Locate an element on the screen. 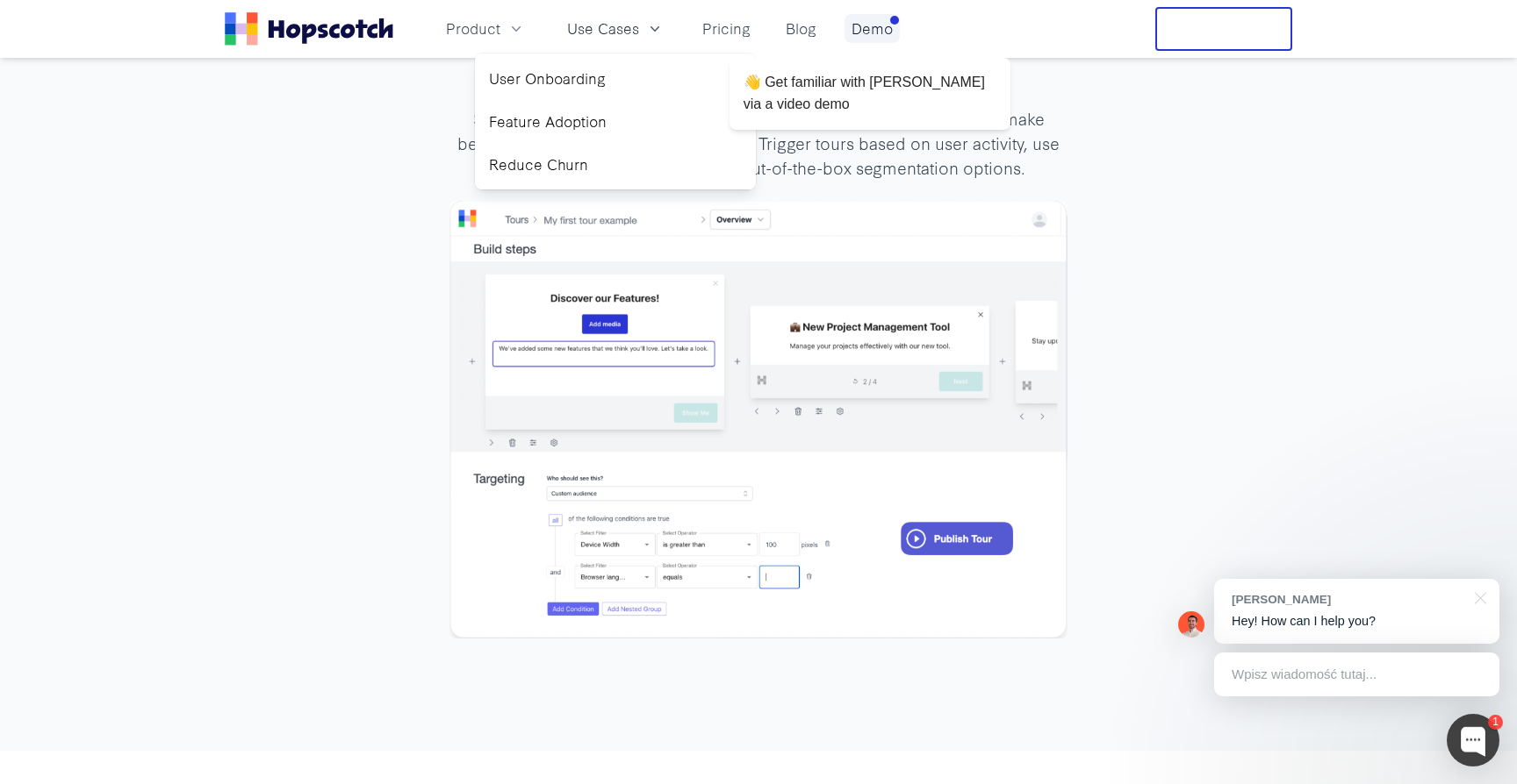 This screenshot has height=784, width=1517. button: Free Trial is located at coordinates (1224, 29).